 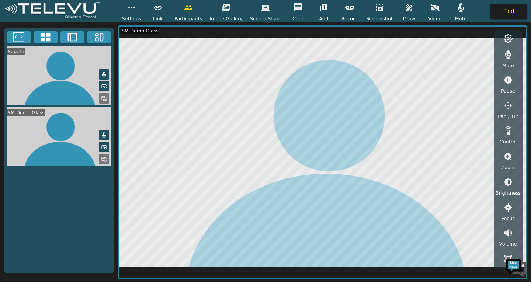 I want to click on img: logoWhite.png, so click(x=52, y=11).